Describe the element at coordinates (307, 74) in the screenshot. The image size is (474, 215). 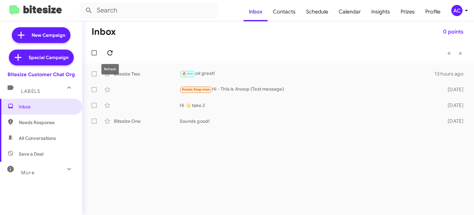
I see `div: ok great!` at that location.